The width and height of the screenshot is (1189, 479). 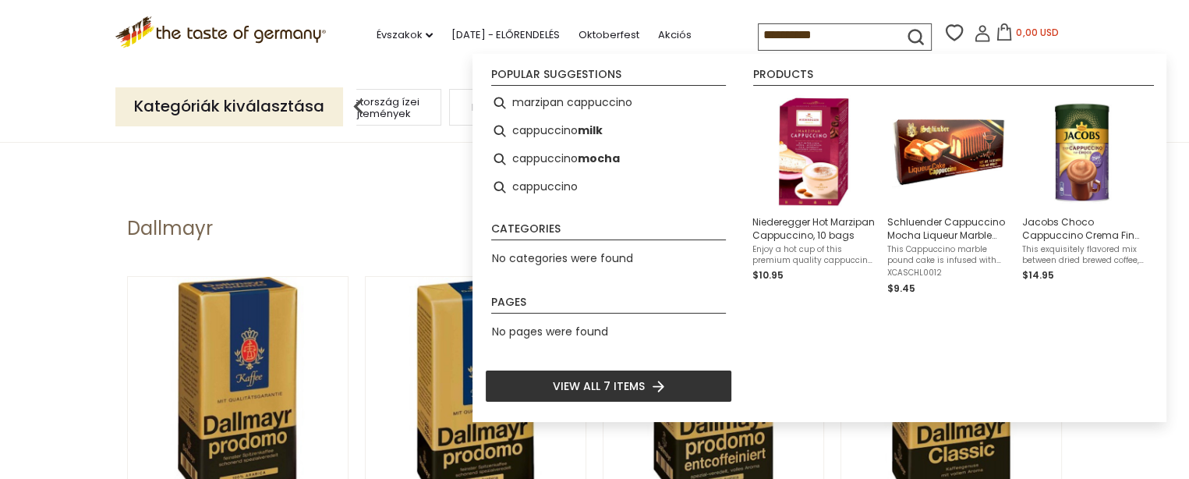 I want to click on a: Kiemelt termékek, so click(x=516, y=107).